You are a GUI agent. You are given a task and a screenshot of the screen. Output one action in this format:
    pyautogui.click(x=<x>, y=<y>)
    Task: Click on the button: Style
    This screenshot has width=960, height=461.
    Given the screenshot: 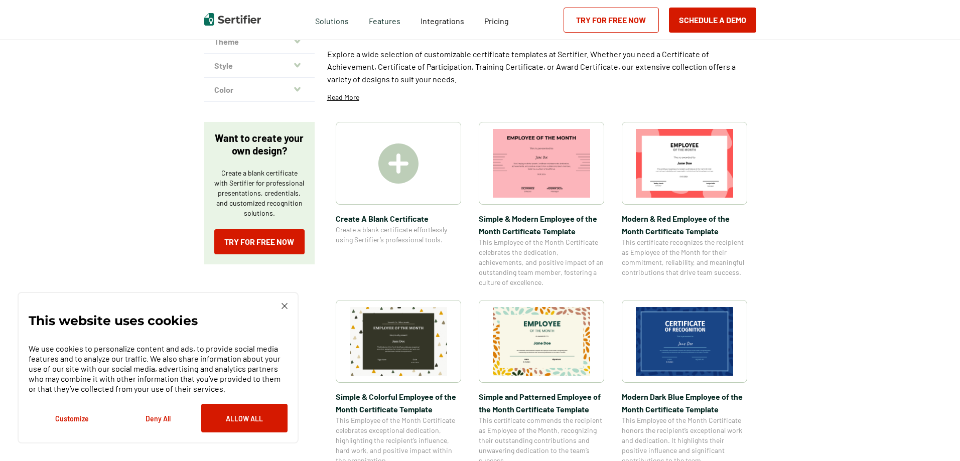 What is the action you would take?
    pyautogui.click(x=259, y=66)
    